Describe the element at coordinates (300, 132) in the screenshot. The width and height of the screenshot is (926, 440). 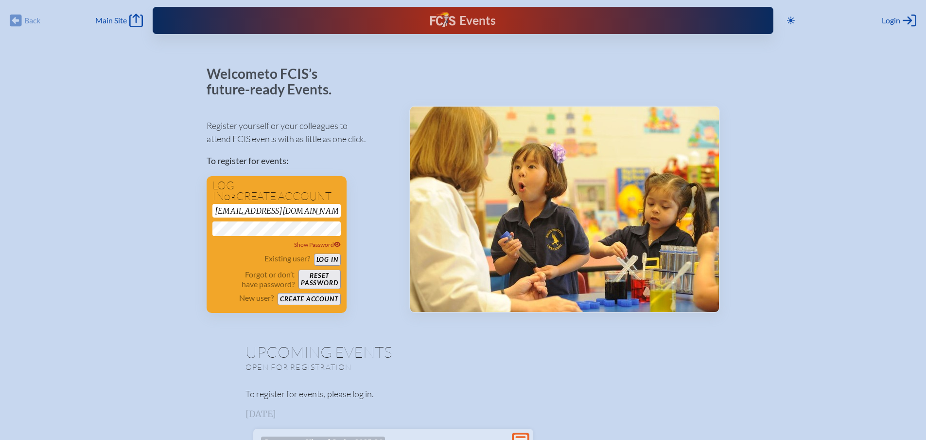
I see `p: Register yourself or your colleagues to attend FCIS events with as little as one click.` at that location.